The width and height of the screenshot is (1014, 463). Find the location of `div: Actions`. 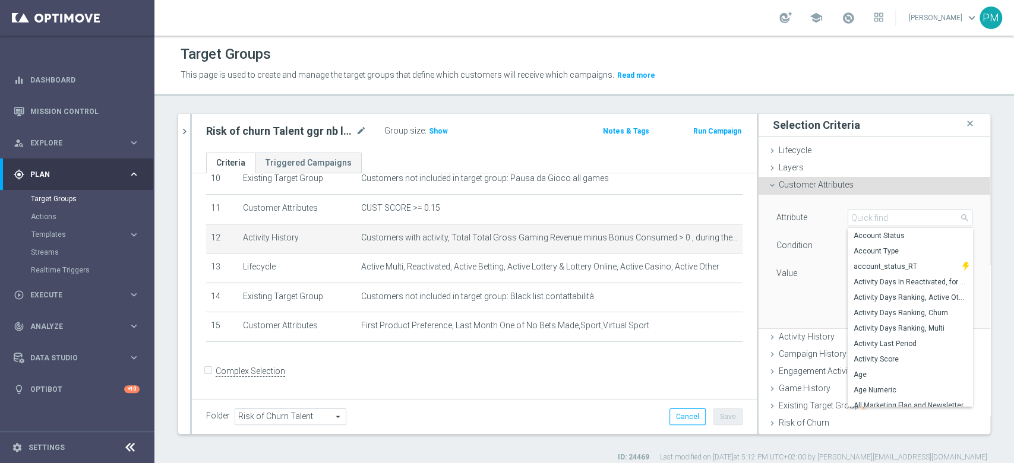

div: Actions is located at coordinates (92, 217).